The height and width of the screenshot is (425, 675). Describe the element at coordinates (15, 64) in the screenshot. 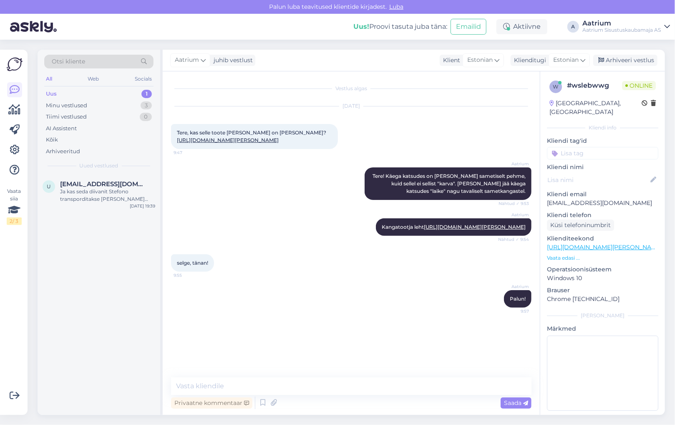

I see `img: Askly Logo` at that location.